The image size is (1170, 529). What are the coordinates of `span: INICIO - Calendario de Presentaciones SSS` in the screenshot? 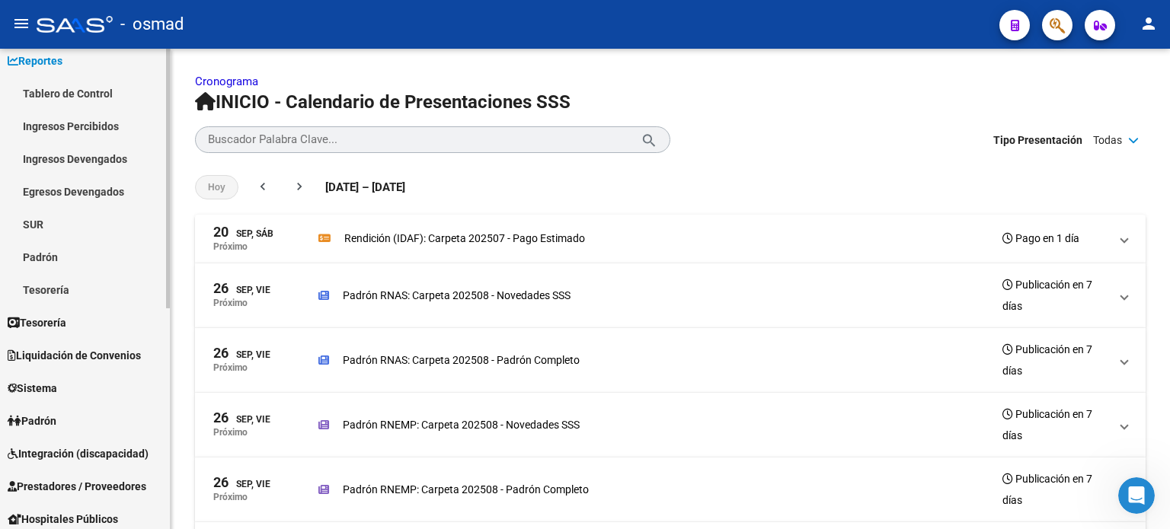 It's located at (382, 102).